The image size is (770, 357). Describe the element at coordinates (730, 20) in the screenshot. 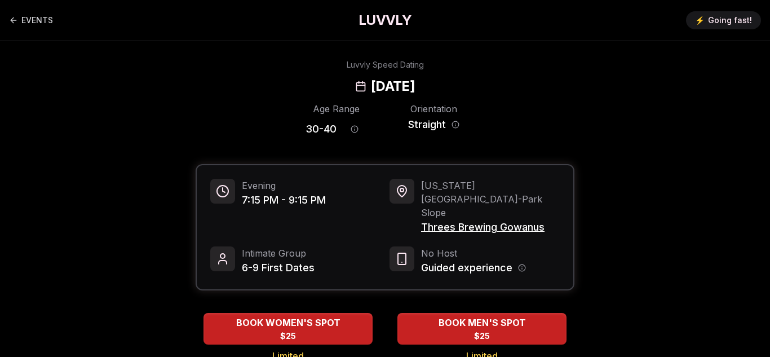

I see `span: Going fast!` at that location.